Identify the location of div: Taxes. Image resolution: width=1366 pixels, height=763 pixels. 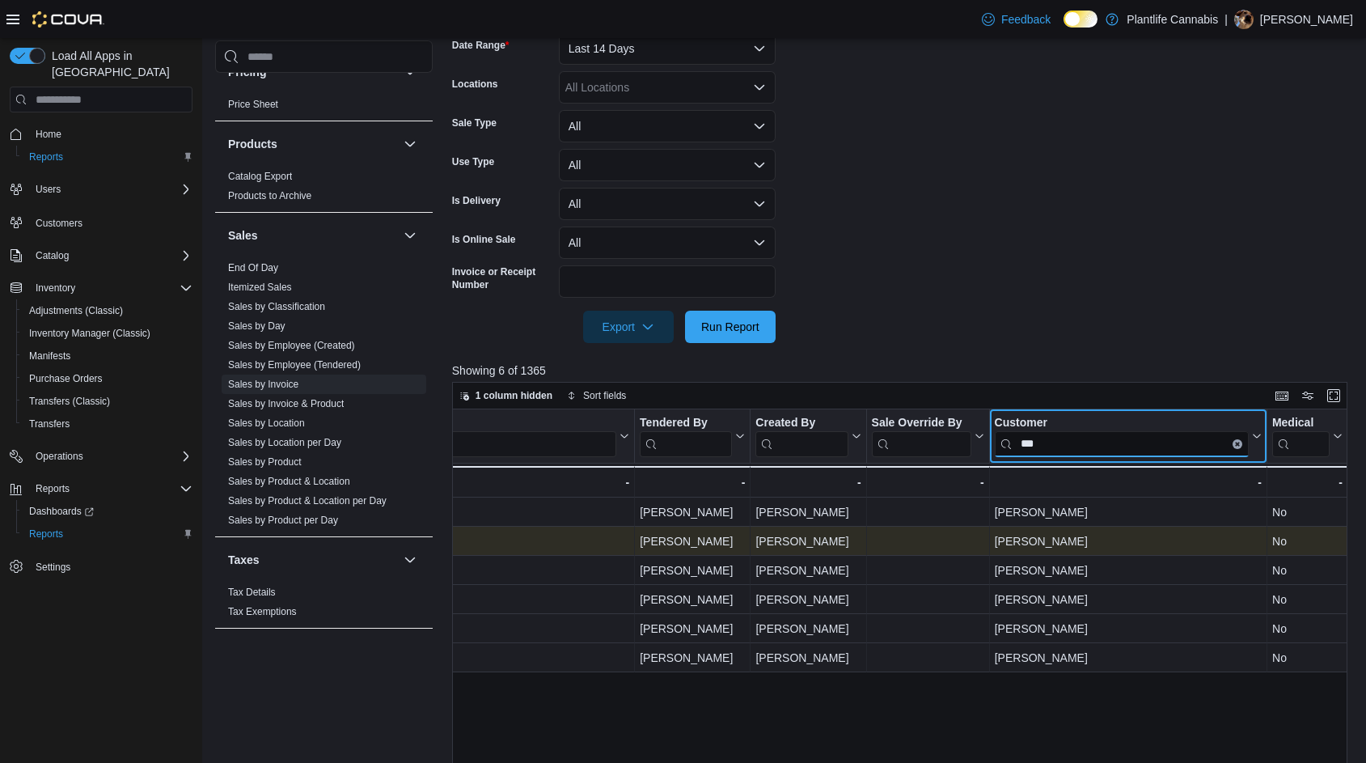
(324, 605).